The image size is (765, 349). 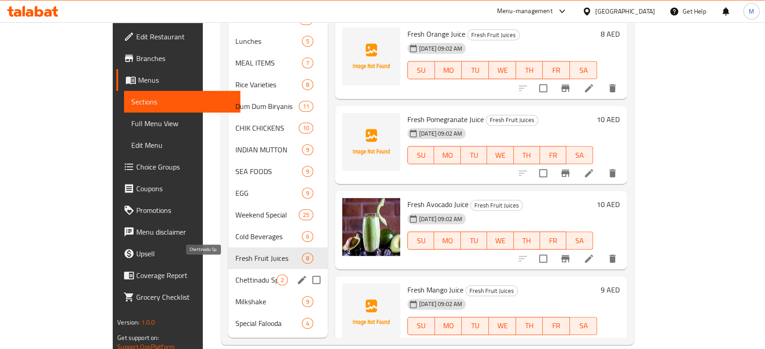 I want to click on span: Sections, so click(x=182, y=102).